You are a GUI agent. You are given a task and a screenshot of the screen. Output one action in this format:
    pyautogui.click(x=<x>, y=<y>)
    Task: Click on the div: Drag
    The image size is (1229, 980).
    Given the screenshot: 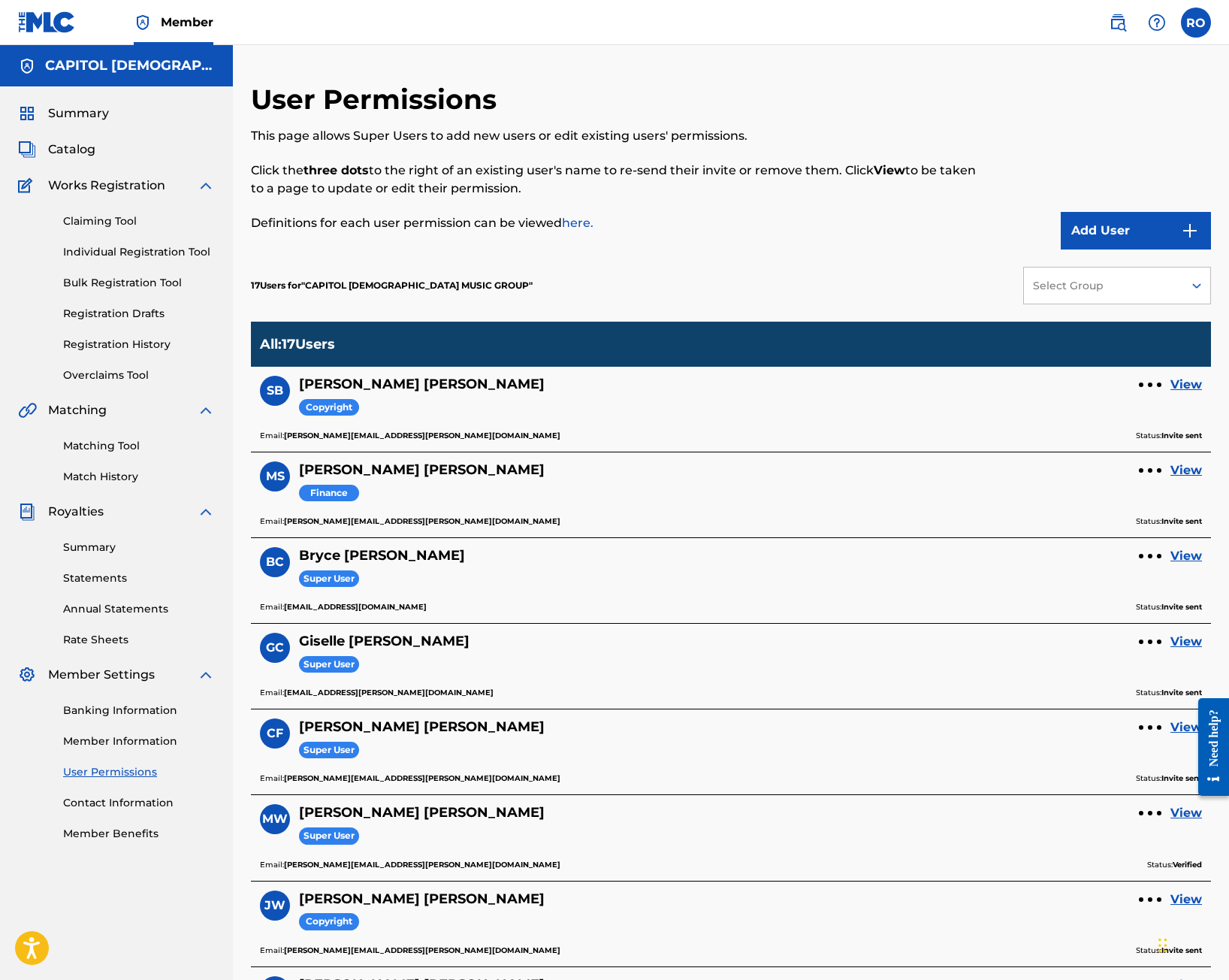 What is the action you would take?
    pyautogui.click(x=1163, y=946)
    